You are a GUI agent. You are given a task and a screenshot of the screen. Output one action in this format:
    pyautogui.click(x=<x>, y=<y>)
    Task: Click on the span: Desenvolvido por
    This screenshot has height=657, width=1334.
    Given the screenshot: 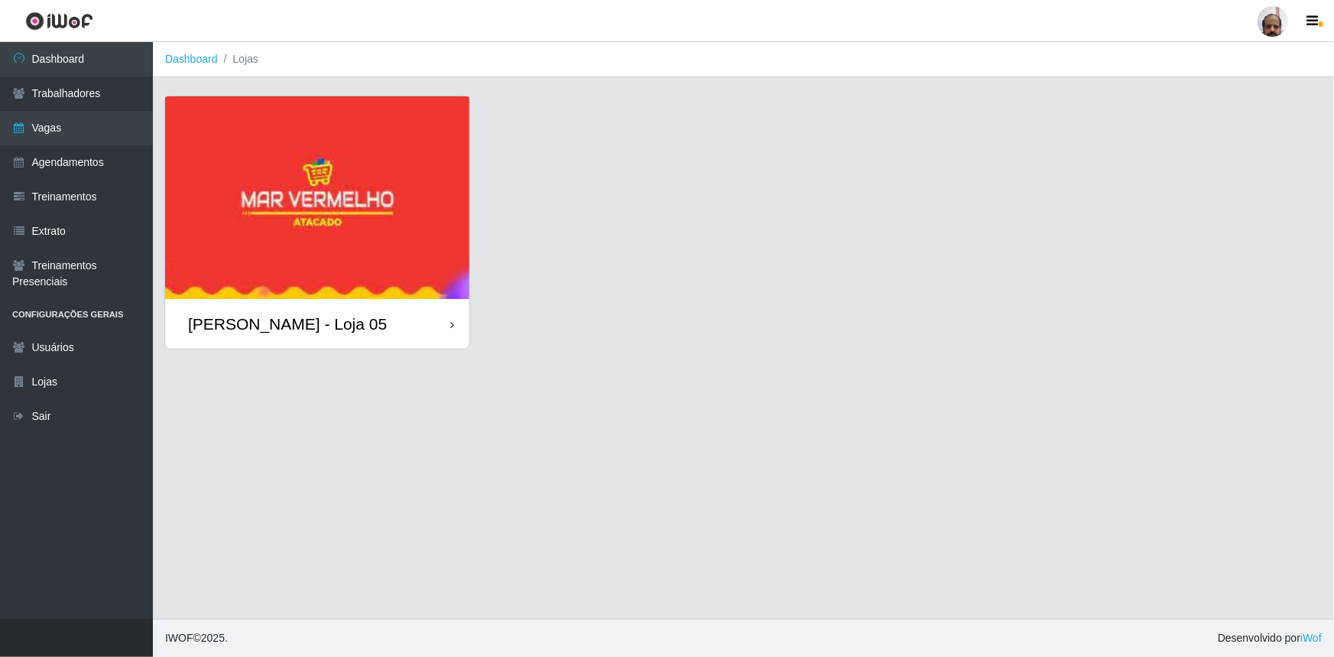 What is the action you would take?
    pyautogui.click(x=1270, y=638)
    